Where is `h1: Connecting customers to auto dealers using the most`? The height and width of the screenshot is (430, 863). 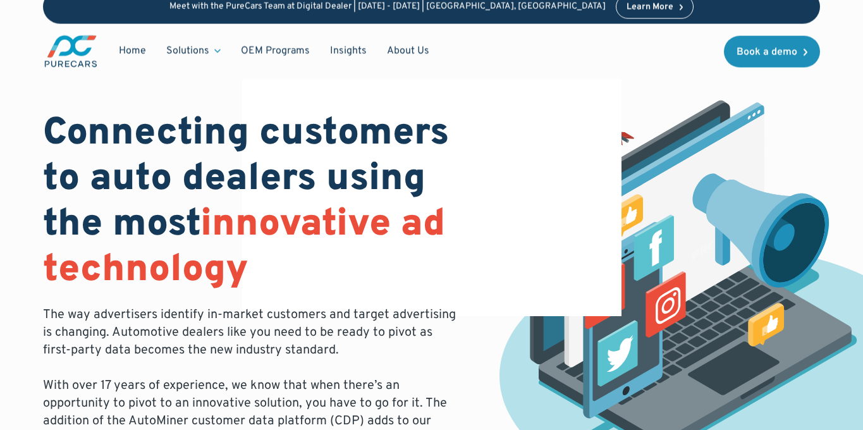
h1: Connecting customers to auto dealers using the most is located at coordinates (251, 202).